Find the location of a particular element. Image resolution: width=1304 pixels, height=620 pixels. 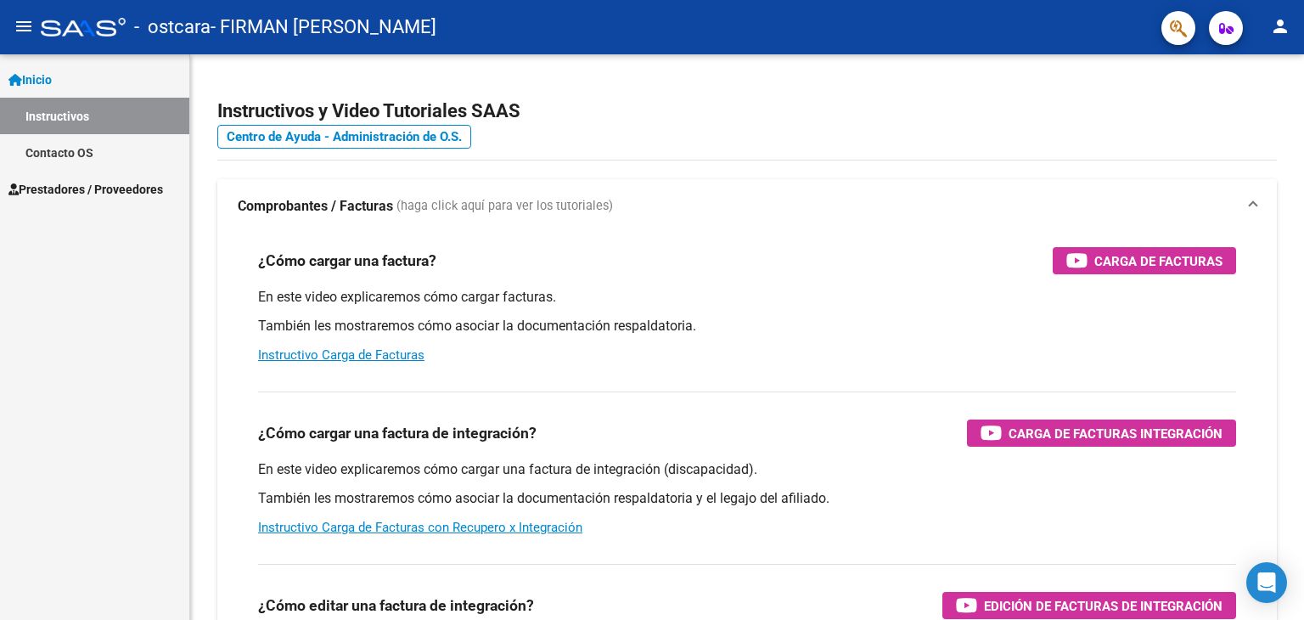

button: Carga de Facturas is located at coordinates (1144, 261).